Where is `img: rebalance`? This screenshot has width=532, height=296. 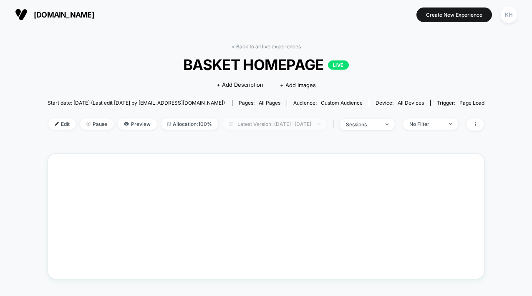
img: rebalance is located at coordinates (169, 124).